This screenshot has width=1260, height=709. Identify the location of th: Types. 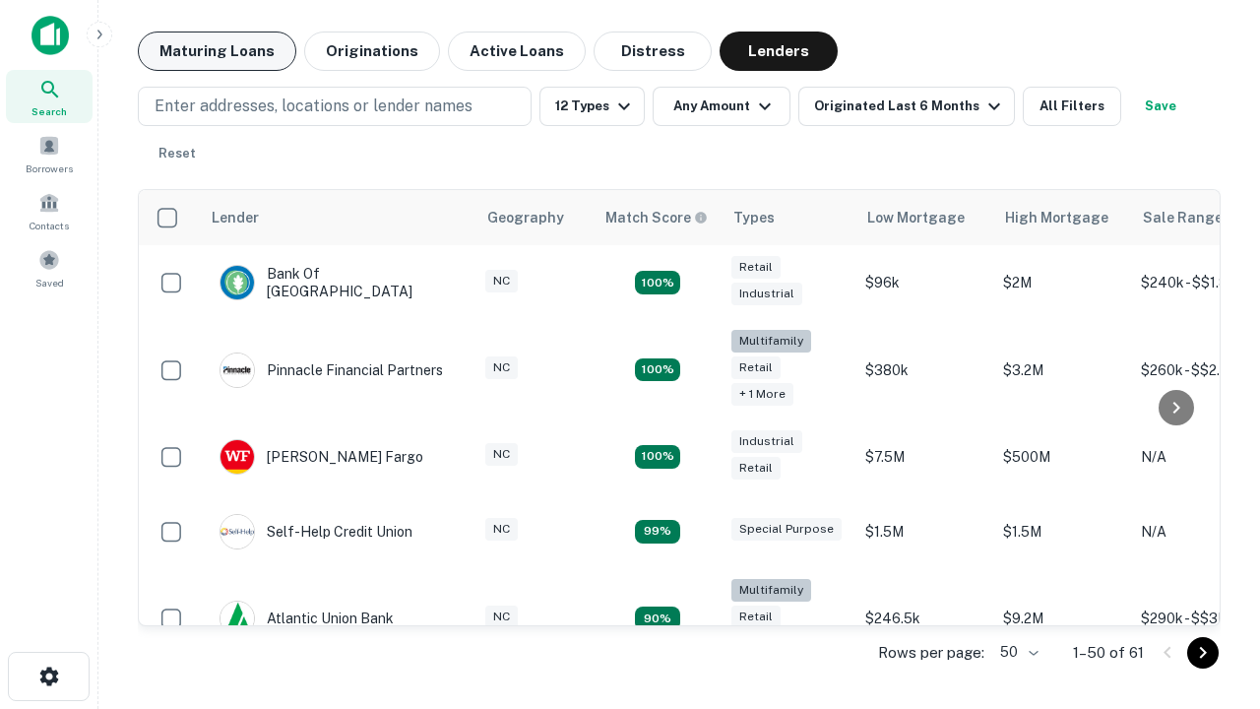
(788, 217).